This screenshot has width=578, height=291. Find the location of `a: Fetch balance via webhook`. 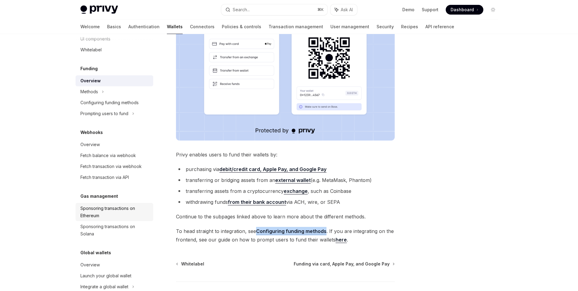

a: Fetch balance via webhook is located at coordinates (114, 155).